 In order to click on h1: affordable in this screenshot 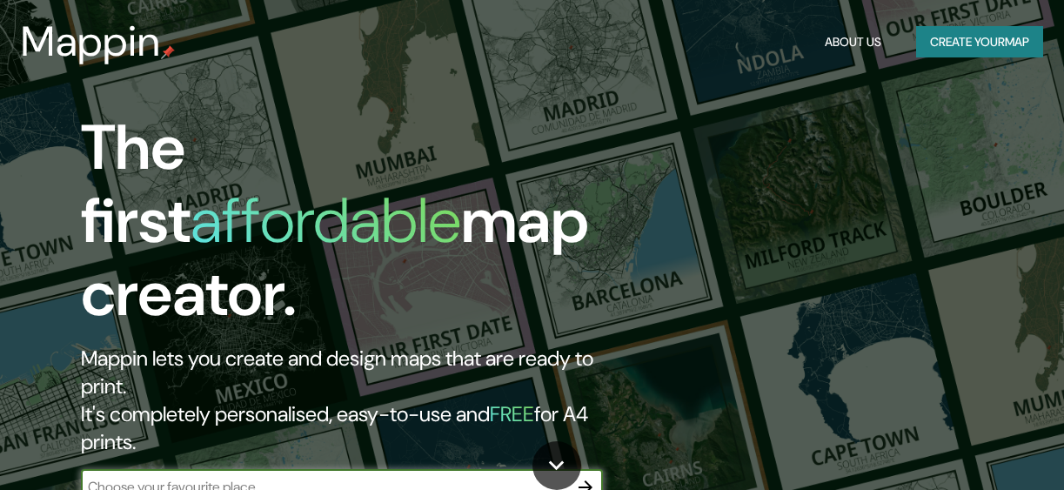, I will do `click(325, 220)`.